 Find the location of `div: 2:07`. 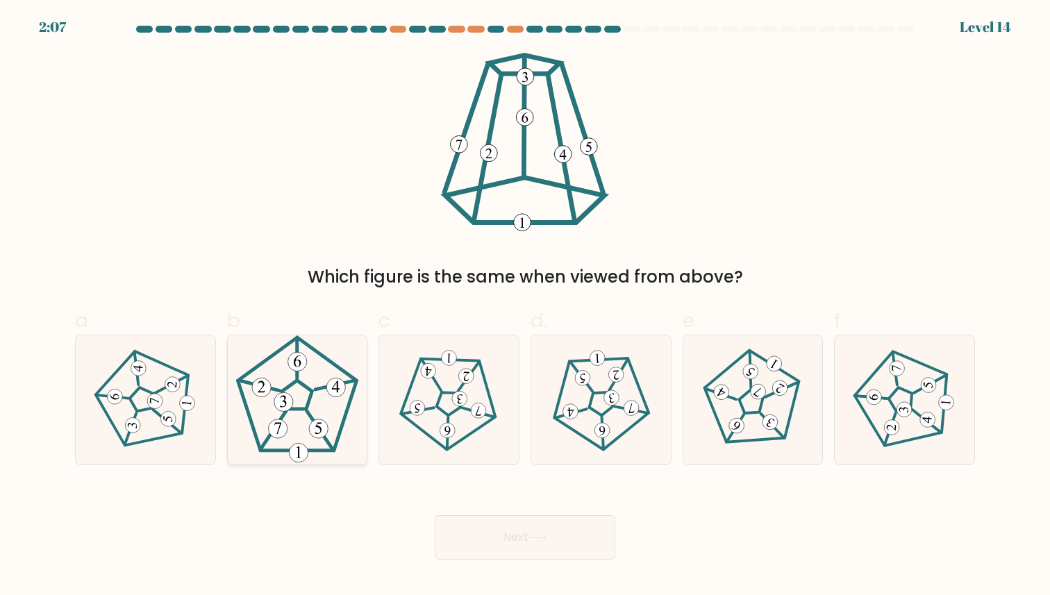

div: 2:07 is located at coordinates (52, 27).